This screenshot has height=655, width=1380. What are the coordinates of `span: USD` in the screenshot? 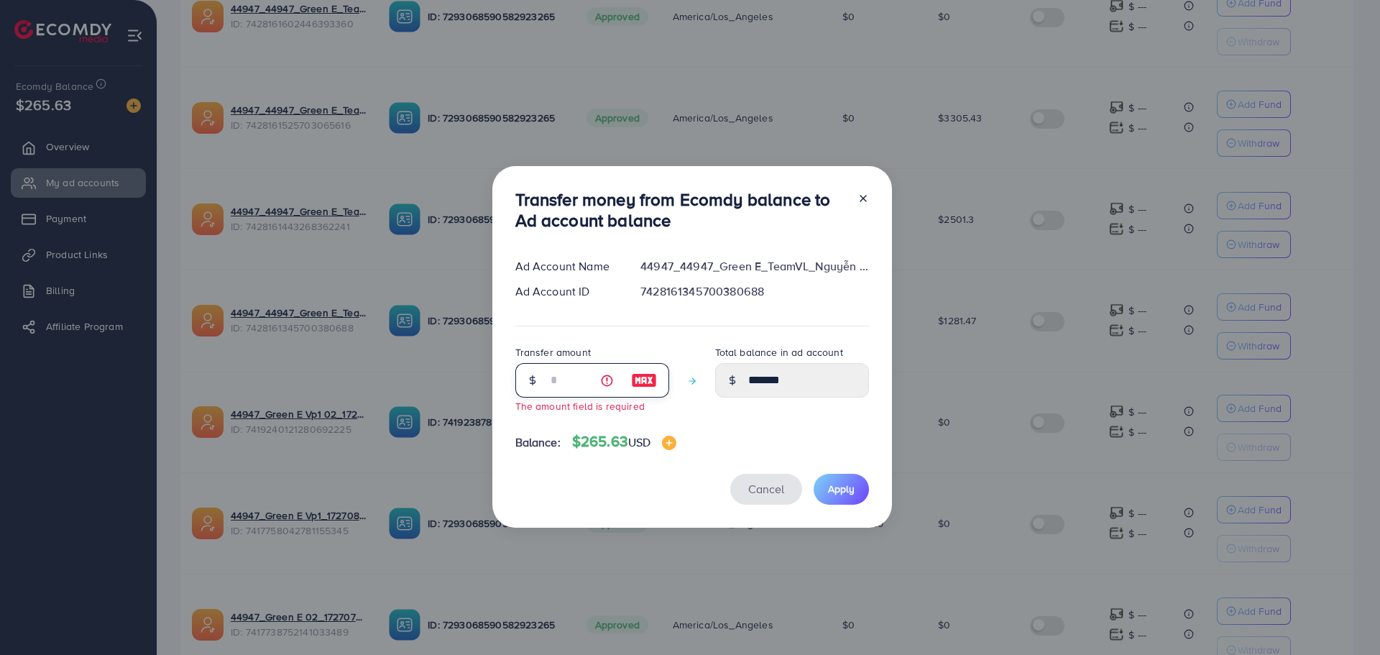 It's located at (639, 442).